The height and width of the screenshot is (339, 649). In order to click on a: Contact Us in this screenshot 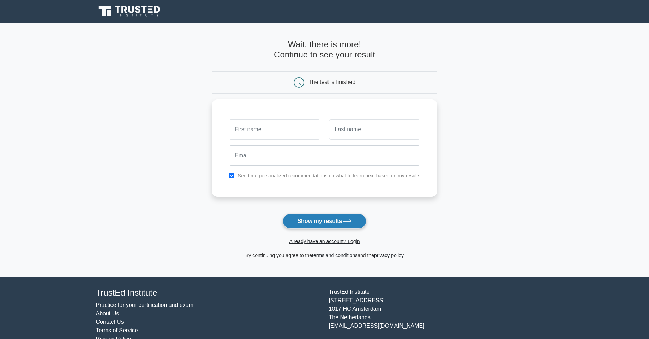, I will do `click(110, 322)`.